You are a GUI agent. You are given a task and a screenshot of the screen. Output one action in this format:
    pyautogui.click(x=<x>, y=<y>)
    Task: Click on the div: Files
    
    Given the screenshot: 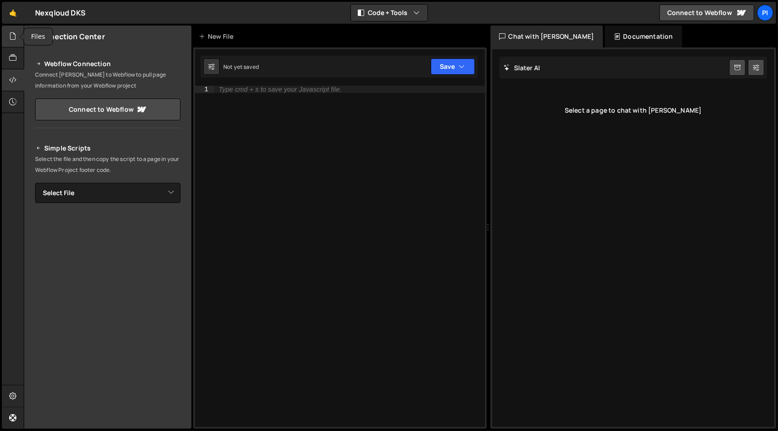 What is the action you would take?
    pyautogui.click(x=38, y=36)
    